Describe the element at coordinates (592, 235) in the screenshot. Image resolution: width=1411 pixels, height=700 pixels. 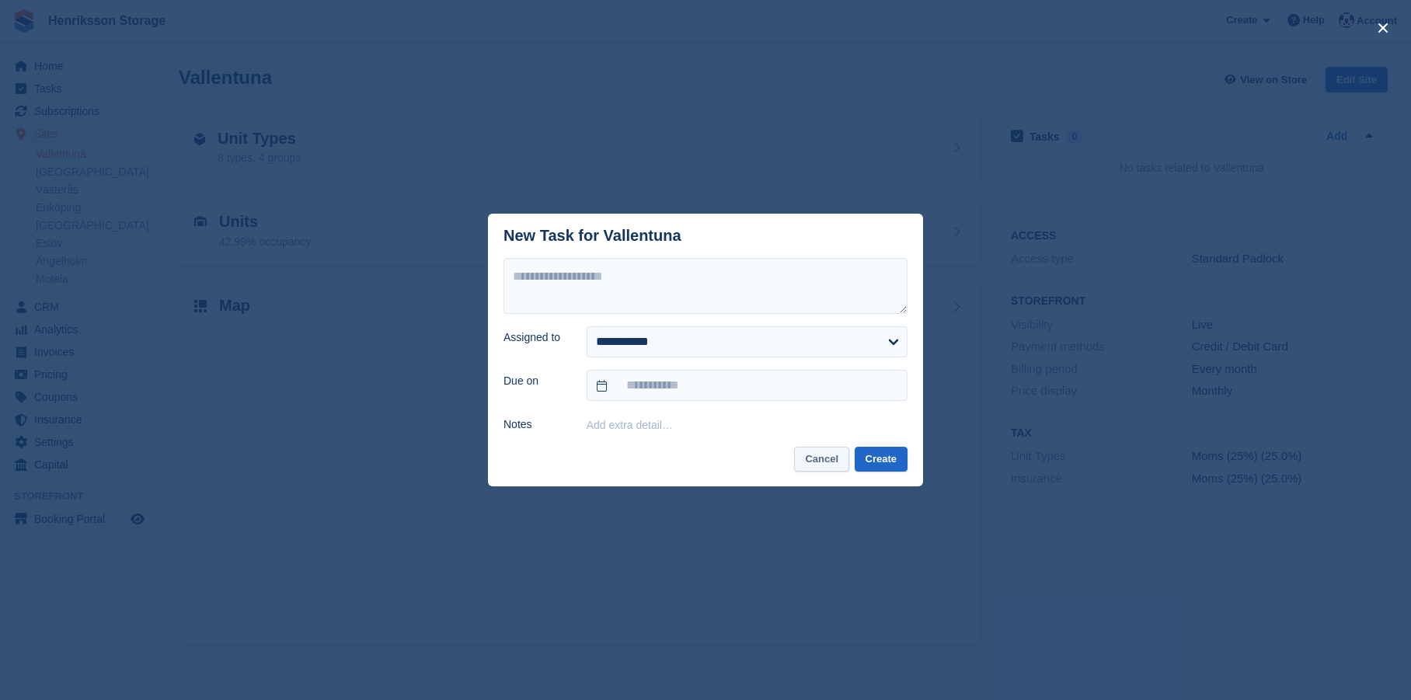
I see `div: New Task for Vallentuna` at that location.